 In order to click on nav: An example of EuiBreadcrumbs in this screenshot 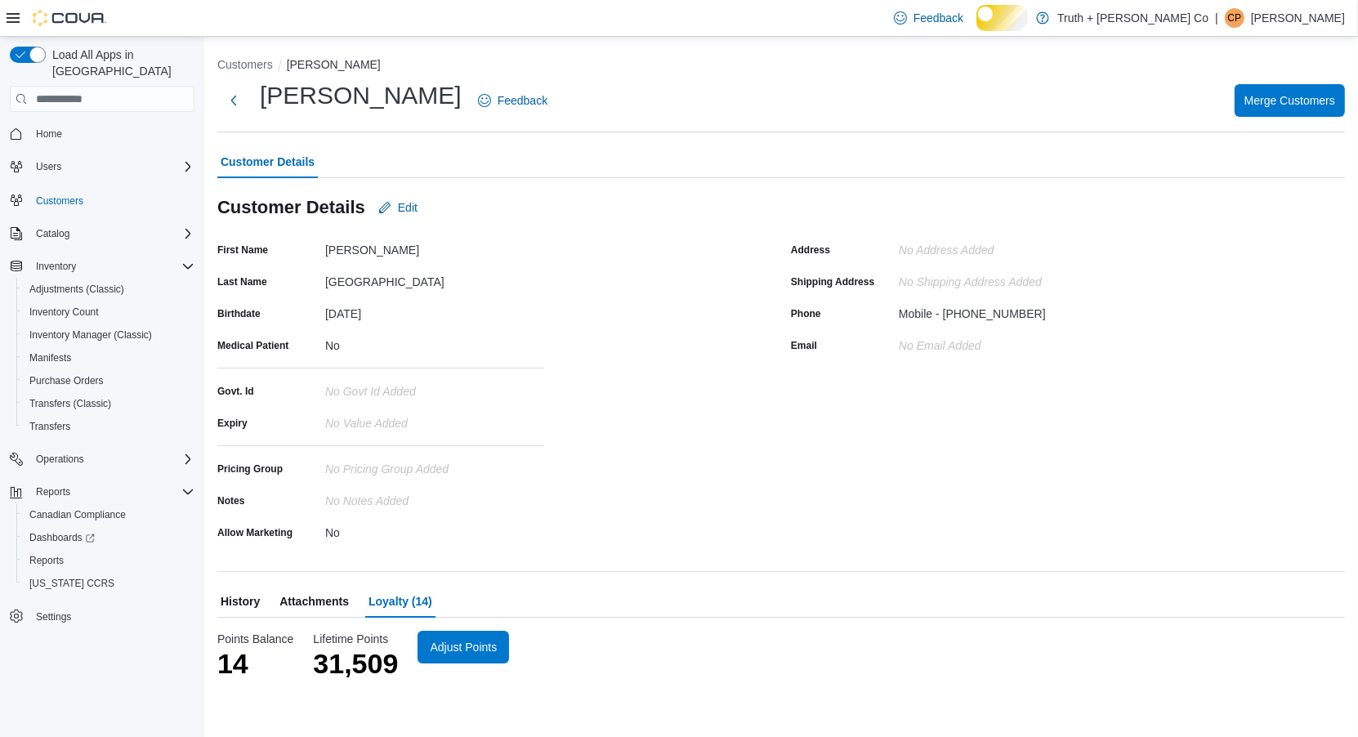, I will do `click(781, 66)`.